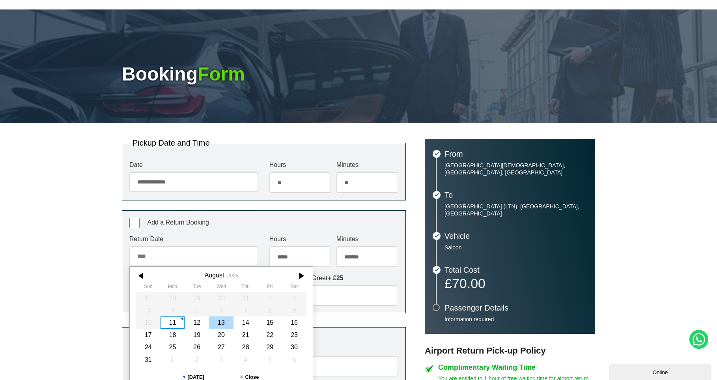 This screenshot has width=717, height=380. Describe the element at coordinates (516, 308) in the screenshot. I see `h3: Passenger Details` at that location.